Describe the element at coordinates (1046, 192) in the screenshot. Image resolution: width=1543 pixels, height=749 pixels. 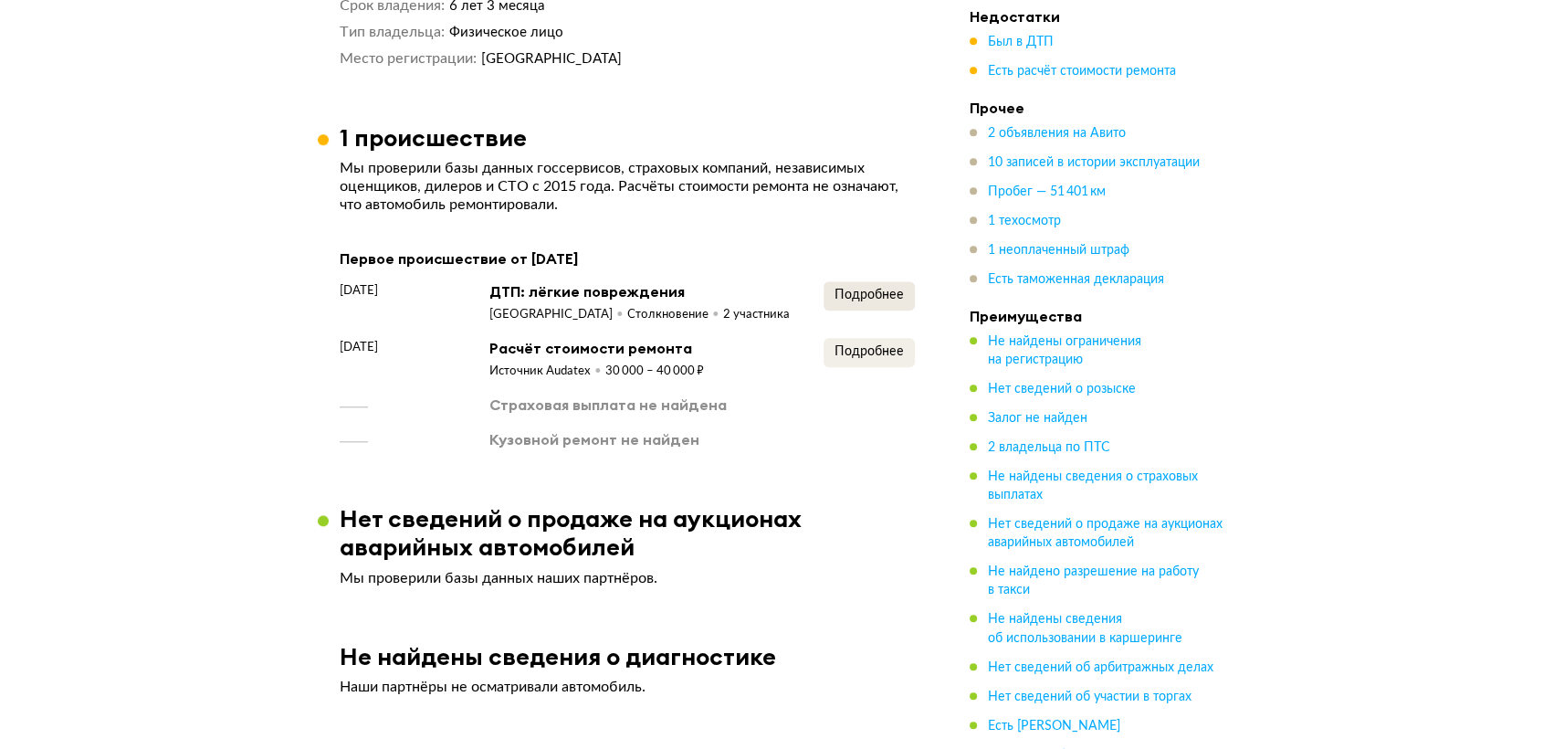
I see `span: Пробег — 51 401 км` at that location.